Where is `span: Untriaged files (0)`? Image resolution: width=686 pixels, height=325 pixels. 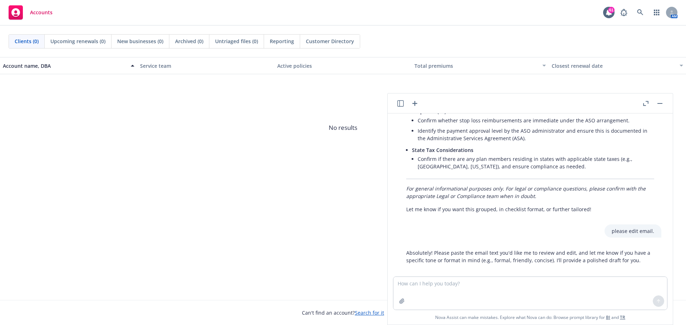
span: Untriaged files (0) is located at coordinates (236, 41).